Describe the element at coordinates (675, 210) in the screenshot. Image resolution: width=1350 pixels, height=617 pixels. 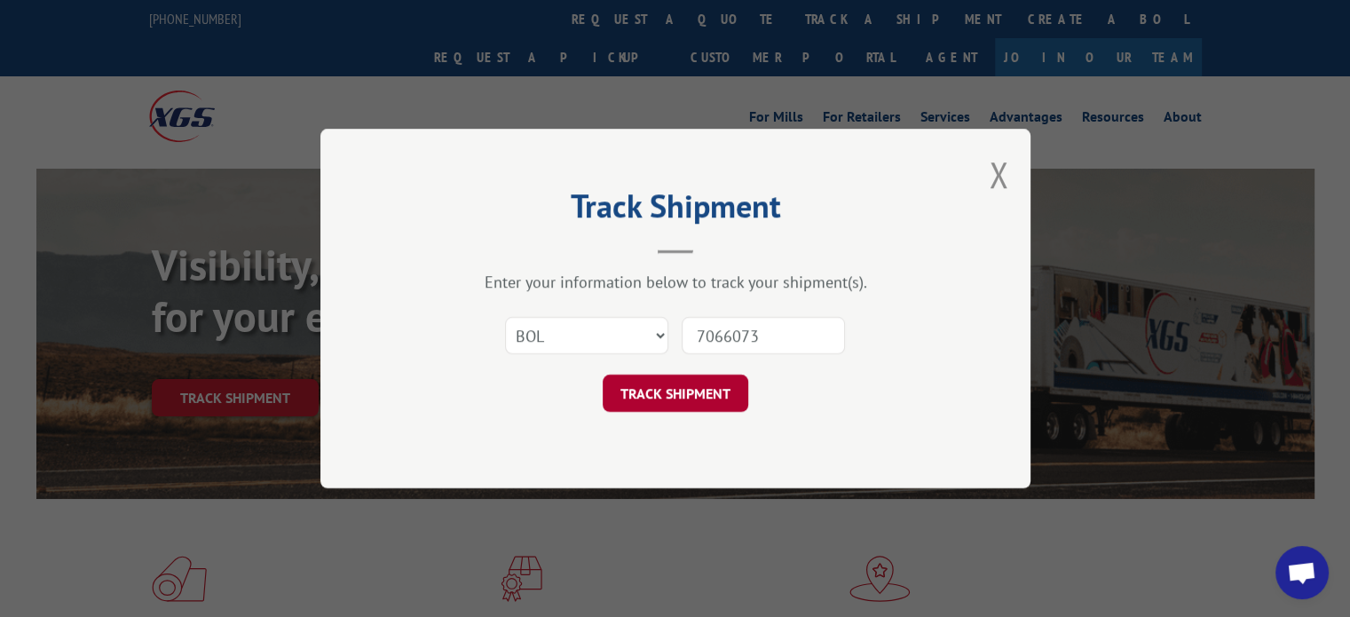
I see `h2: Track Shipment` at that location.